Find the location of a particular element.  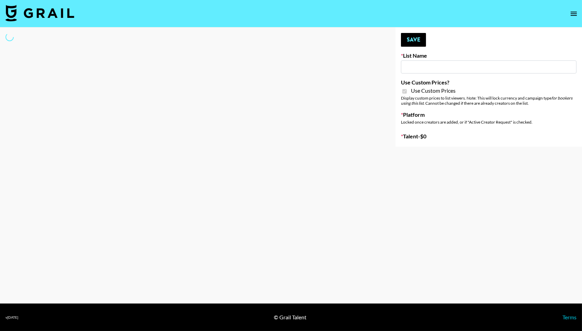

a: Terms is located at coordinates (569, 317).